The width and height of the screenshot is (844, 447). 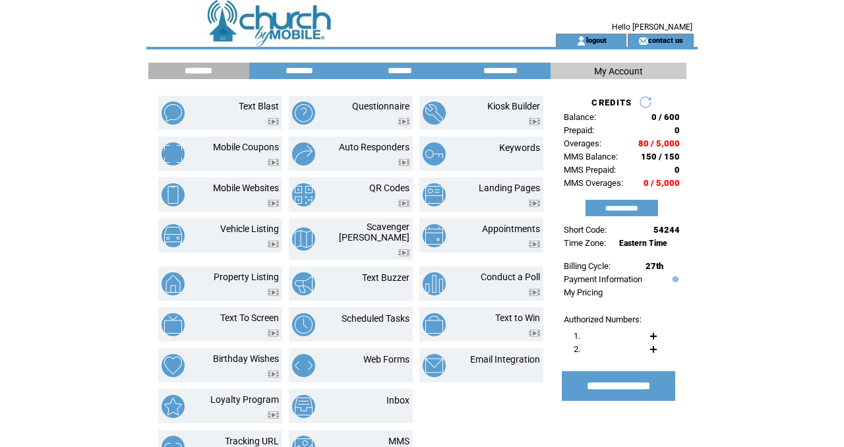 What do you see at coordinates (666, 229) in the screenshot?
I see `span: 54244` at bounding box center [666, 229].